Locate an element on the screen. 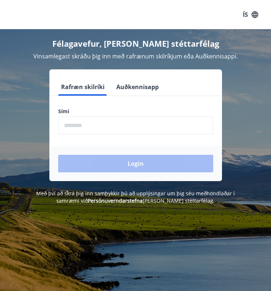 The image size is (271, 291). button: ÍS is located at coordinates (250, 15).